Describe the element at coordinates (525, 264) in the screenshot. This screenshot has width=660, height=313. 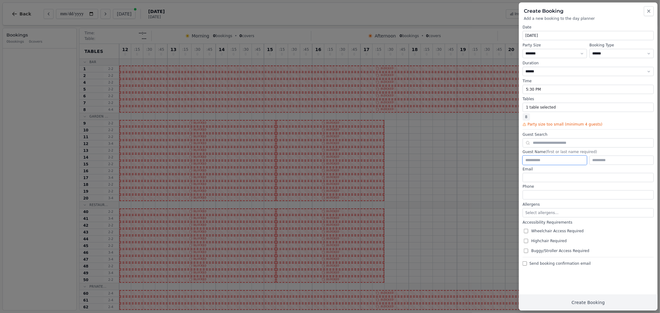
I see `input: Send booking confirmation email` at that location.